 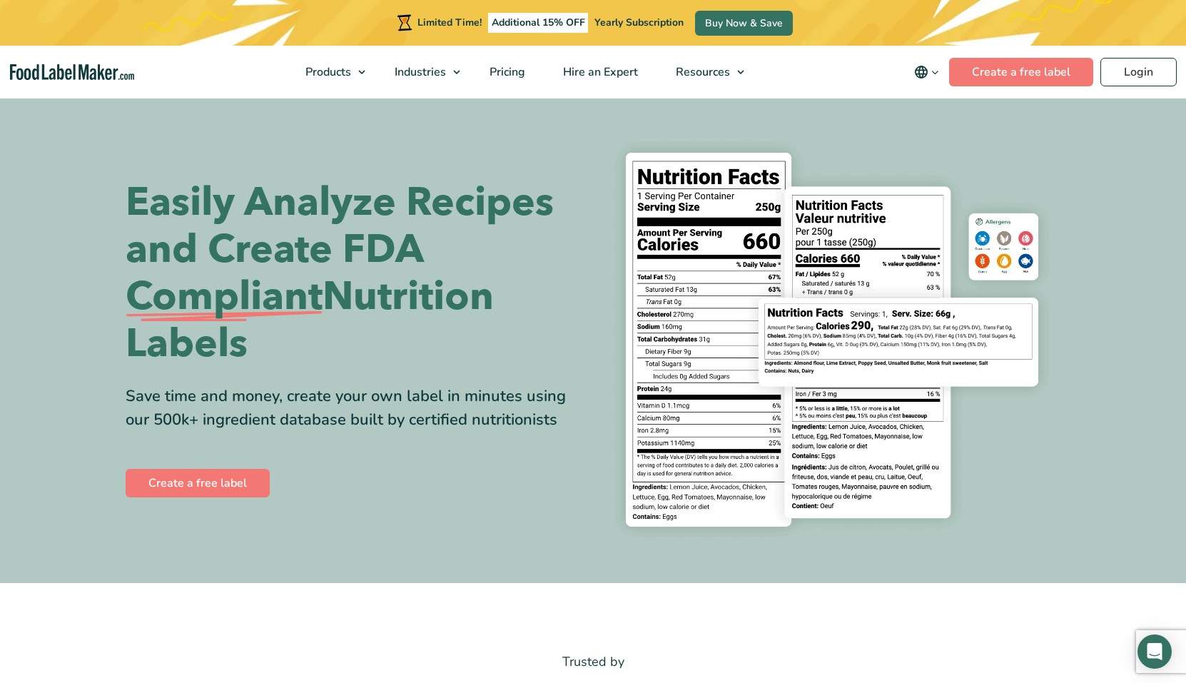 I want to click on h1: Easily Analyze Recipes and Create FDA Nutrition Labels, so click(x=354, y=273).